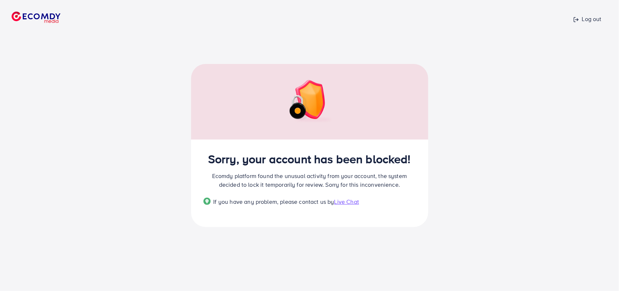 The image size is (619, 291). Describe the element at coordinates (347, 201) in the screenshot. I see `span: Live Chat` at that location.